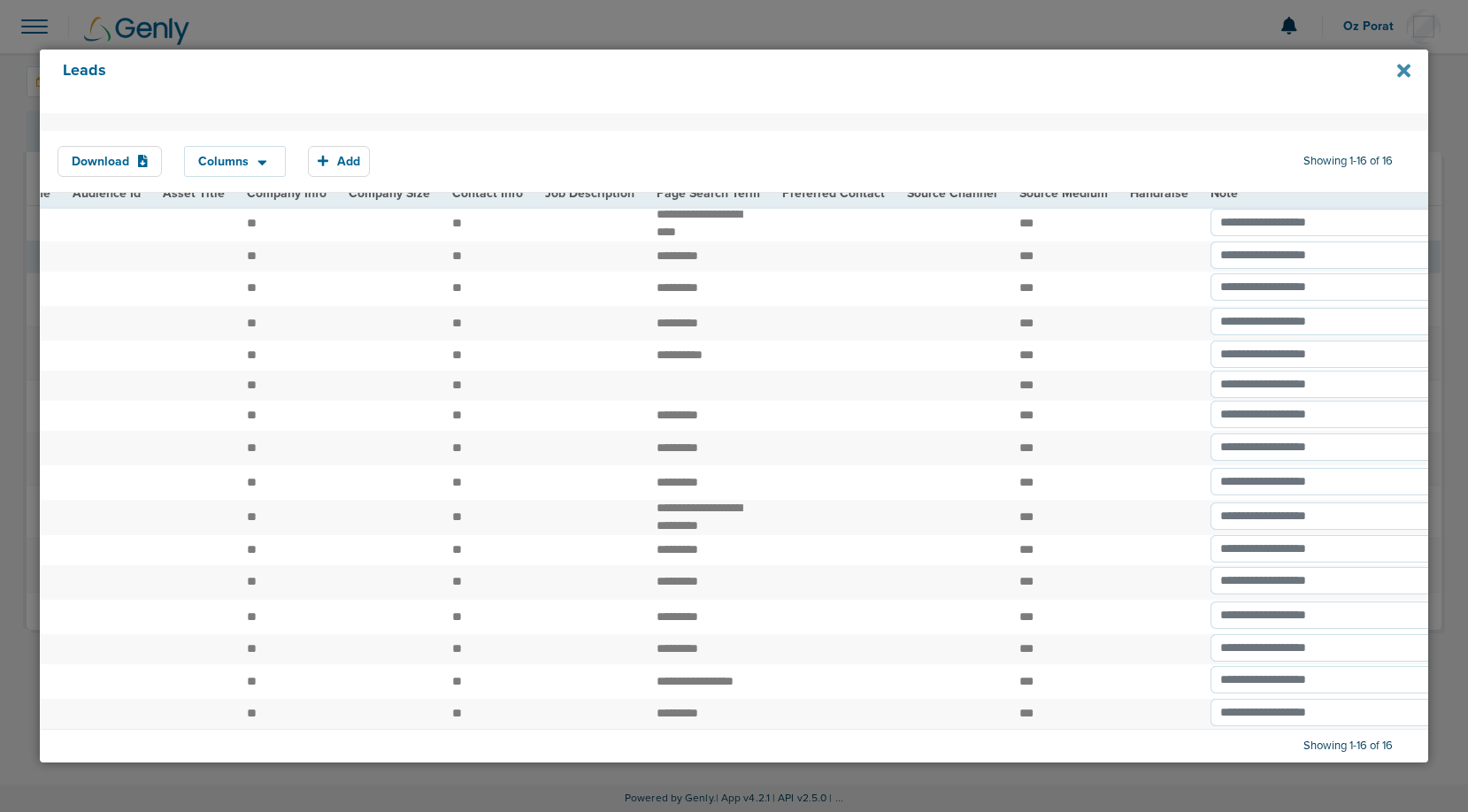 The image size is (1468, 812). I want to click on th: Page Search Term, so click(709, 193).